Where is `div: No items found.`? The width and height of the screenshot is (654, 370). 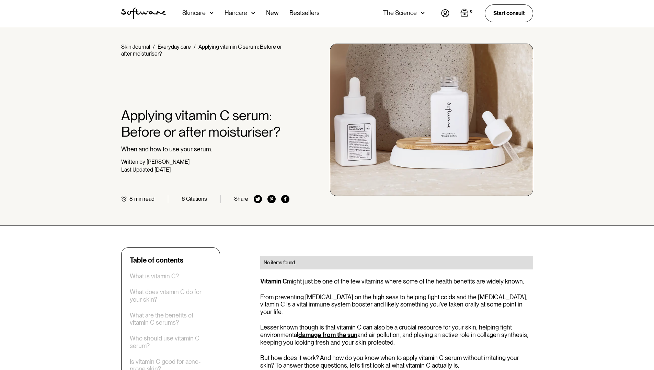
div: No items found. is located at coordinates (397, 263).